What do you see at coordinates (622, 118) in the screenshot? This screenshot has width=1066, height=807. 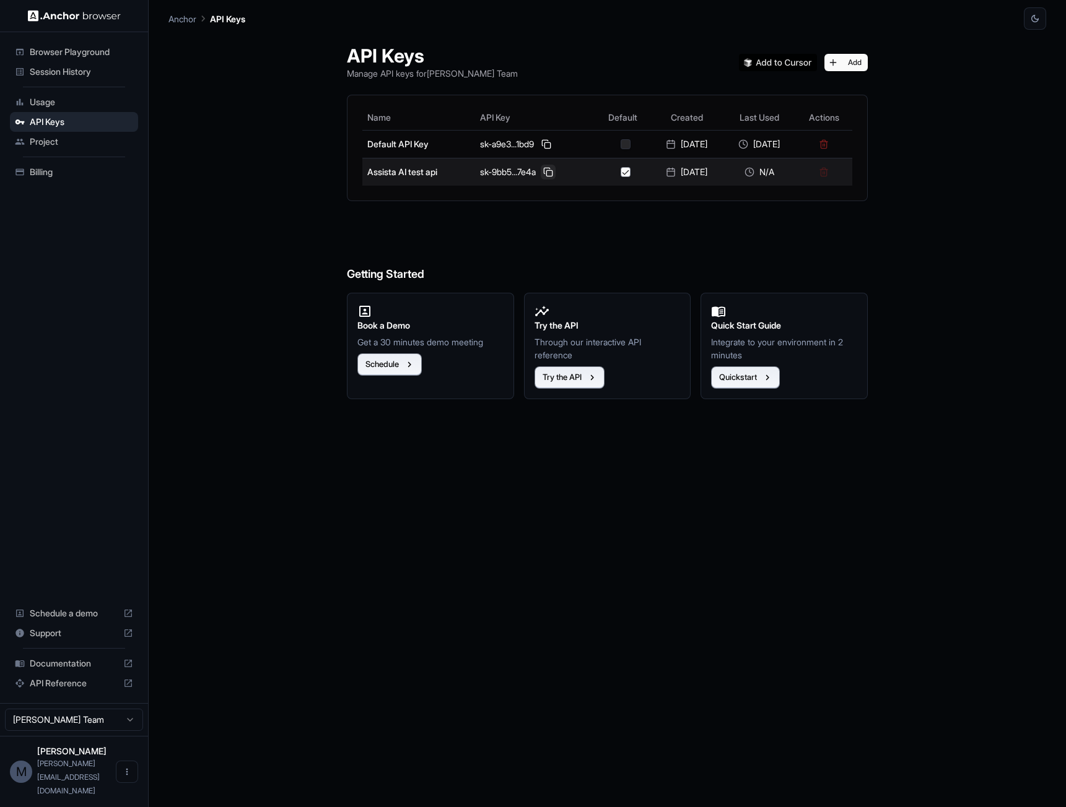 I see `th: Default` at bounding box center [622, 118].